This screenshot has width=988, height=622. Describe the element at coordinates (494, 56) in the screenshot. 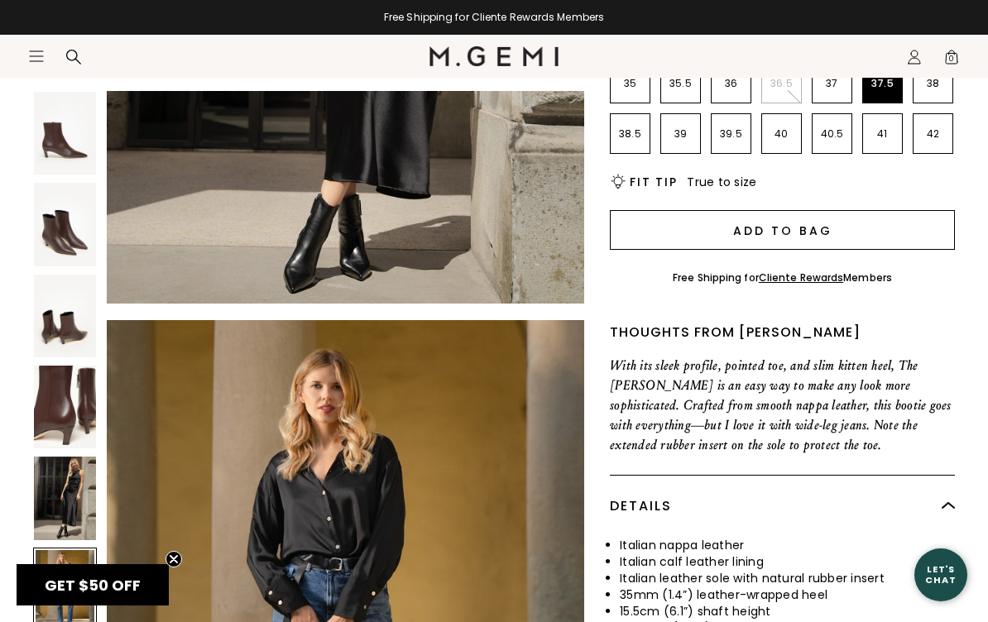

I see `img: M.Gemi` at that location.